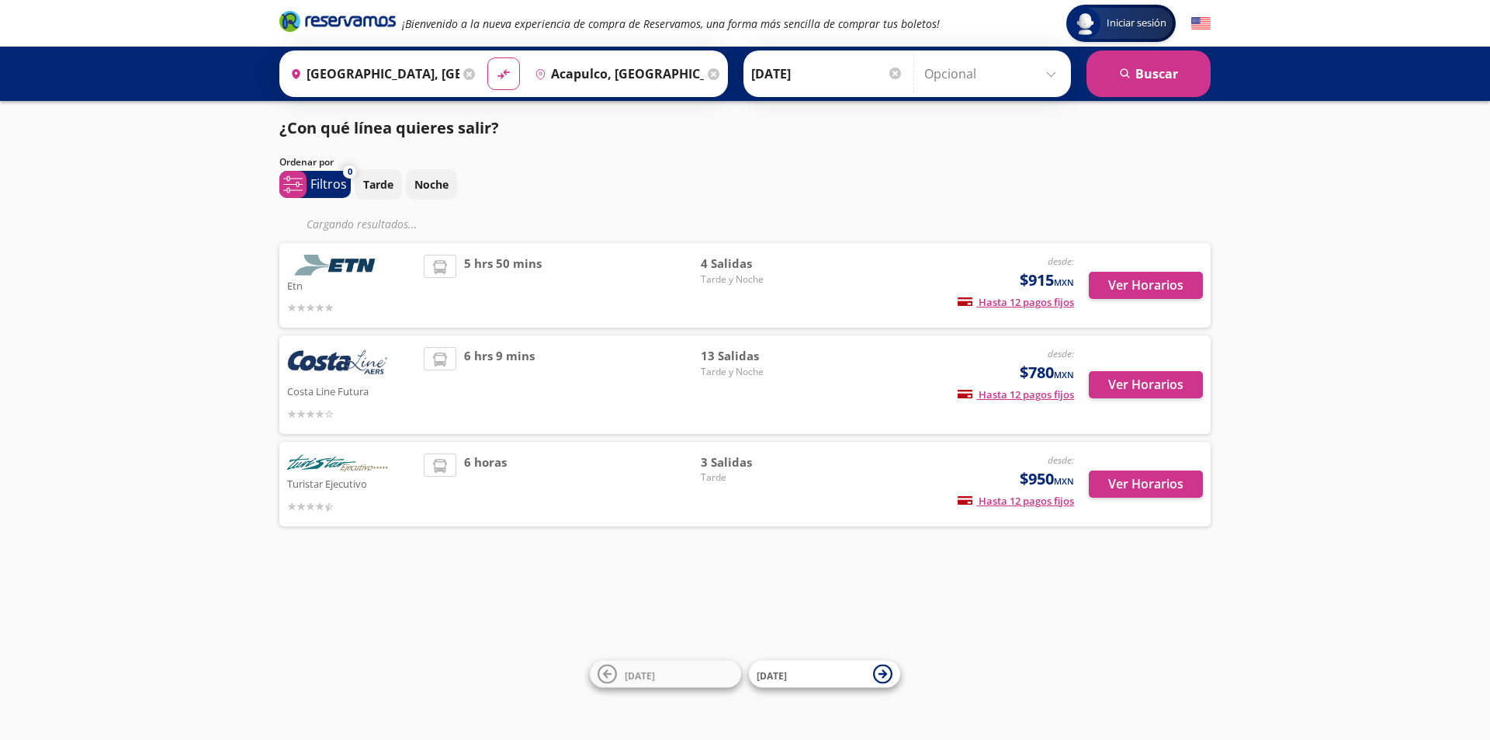 The width and height of the screenshot is (1490, 740). What do you see at coordinates (328, 184) in the screenshot?
I see `p: Filtros` at bounding box center [328, 184].